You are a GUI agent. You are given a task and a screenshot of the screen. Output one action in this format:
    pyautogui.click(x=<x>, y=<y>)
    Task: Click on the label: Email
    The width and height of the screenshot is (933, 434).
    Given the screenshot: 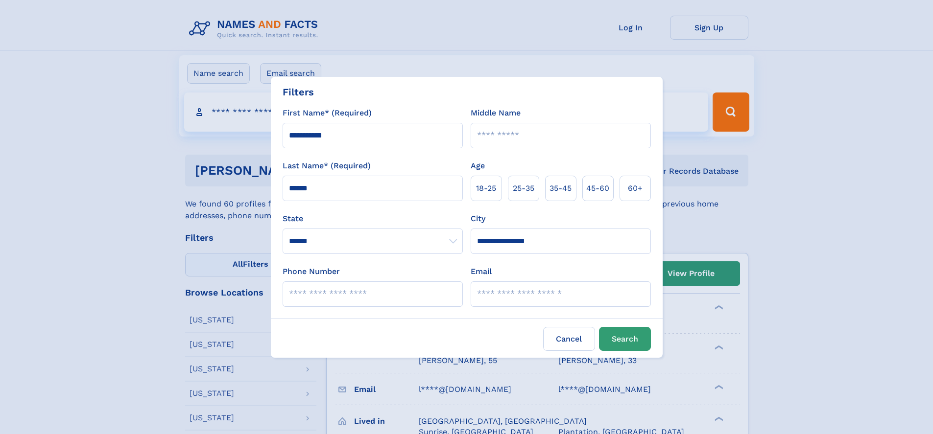 What is the action you would take?
    pyautogui.click(x=481, y=272)
    